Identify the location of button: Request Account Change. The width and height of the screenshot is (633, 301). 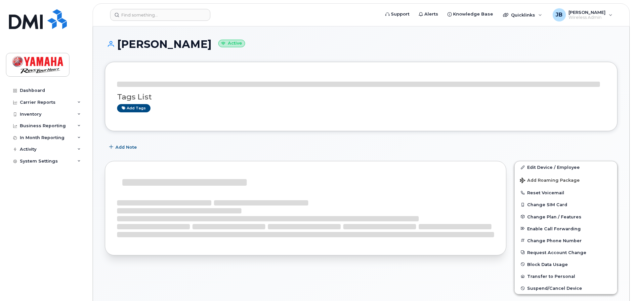
(566, 253).